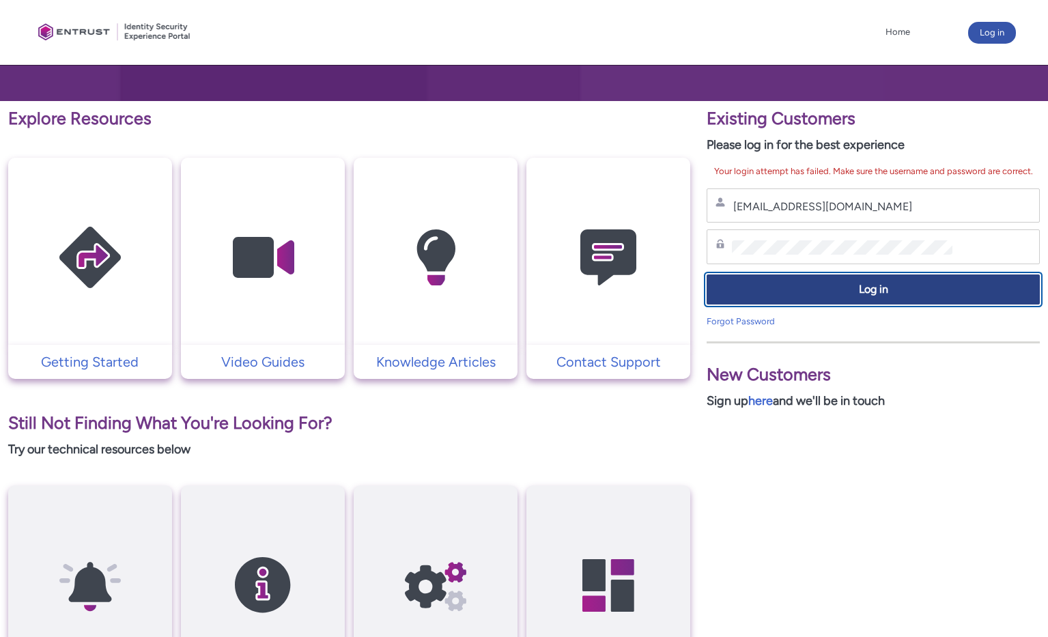  What do you see at coordinates (873, 290) in the screenshot?
I see `span: Log in` at bounding box center [873, 290].